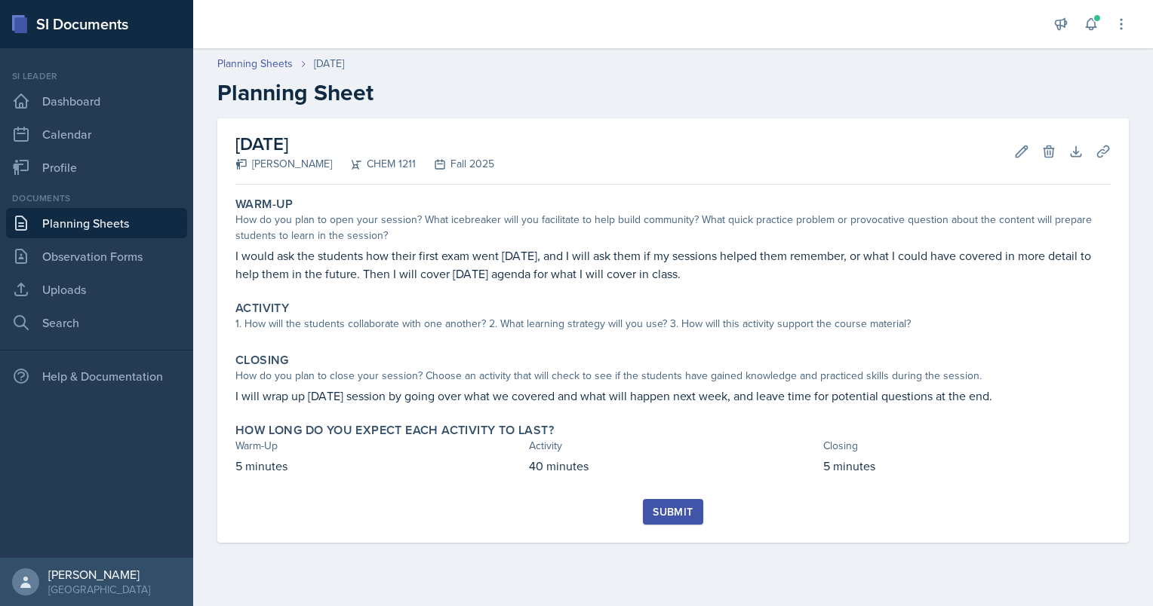  I want to click on div: Activity, so click(672, 446).